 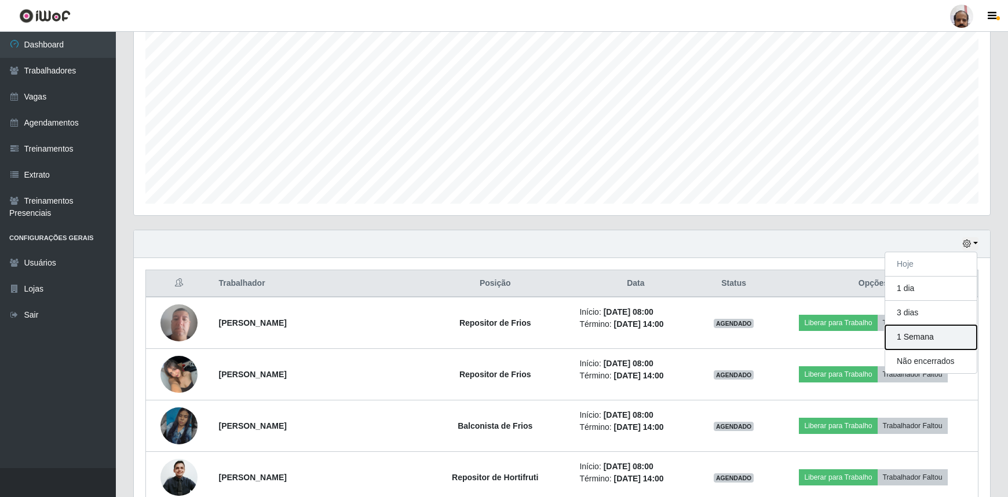 What do you see at coordinates (733, 284) in the screenshot?
I see `th: Status` at bounding box center [733, 284].